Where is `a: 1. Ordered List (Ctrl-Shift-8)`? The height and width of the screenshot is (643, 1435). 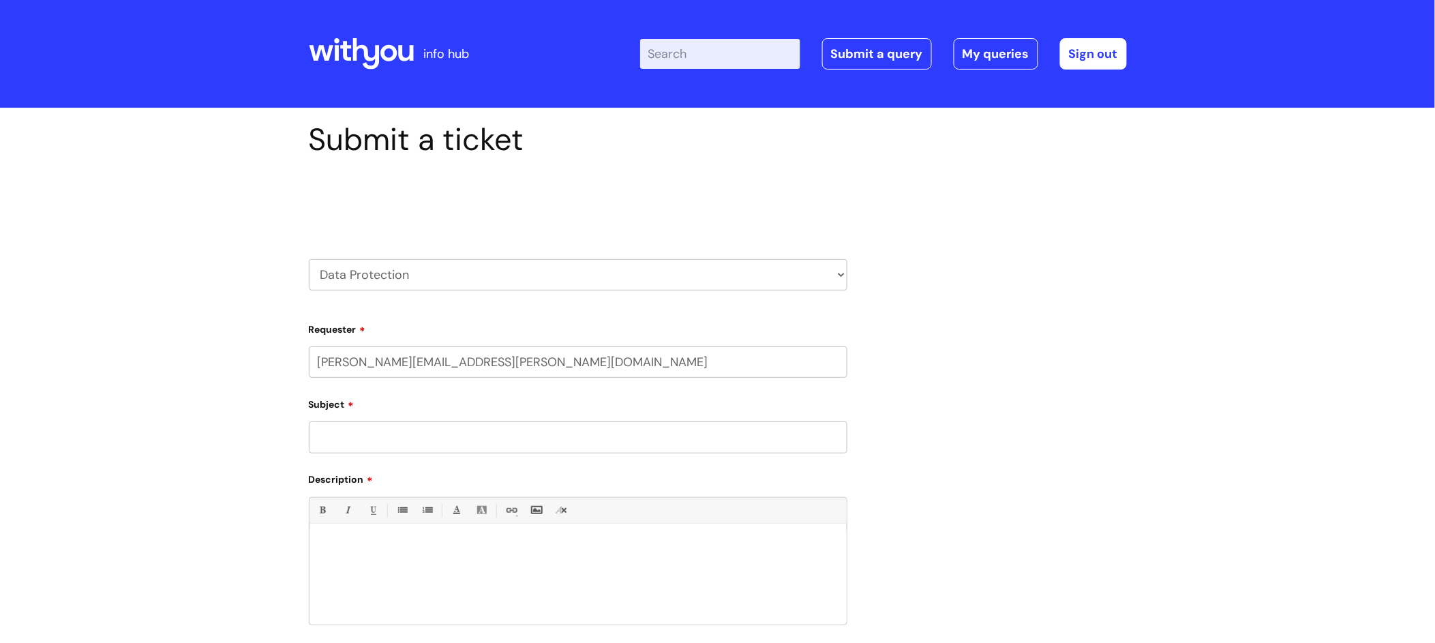
a: 1. Ordered List (Ctrl-Shift-8) is located at coordinates (427, 510).